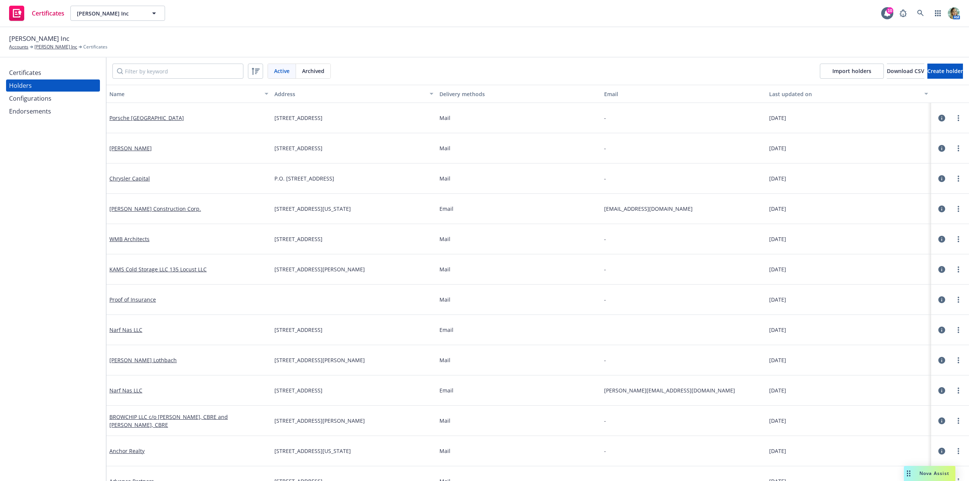 This screenshot has width=969, height=481. I want to click on div: Address, so click(350, 94).